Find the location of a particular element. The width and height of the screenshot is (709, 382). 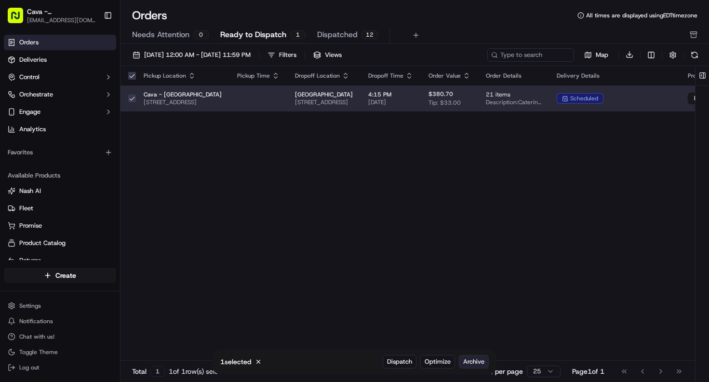

span: Deliveries is located at coordinates (33, 60).